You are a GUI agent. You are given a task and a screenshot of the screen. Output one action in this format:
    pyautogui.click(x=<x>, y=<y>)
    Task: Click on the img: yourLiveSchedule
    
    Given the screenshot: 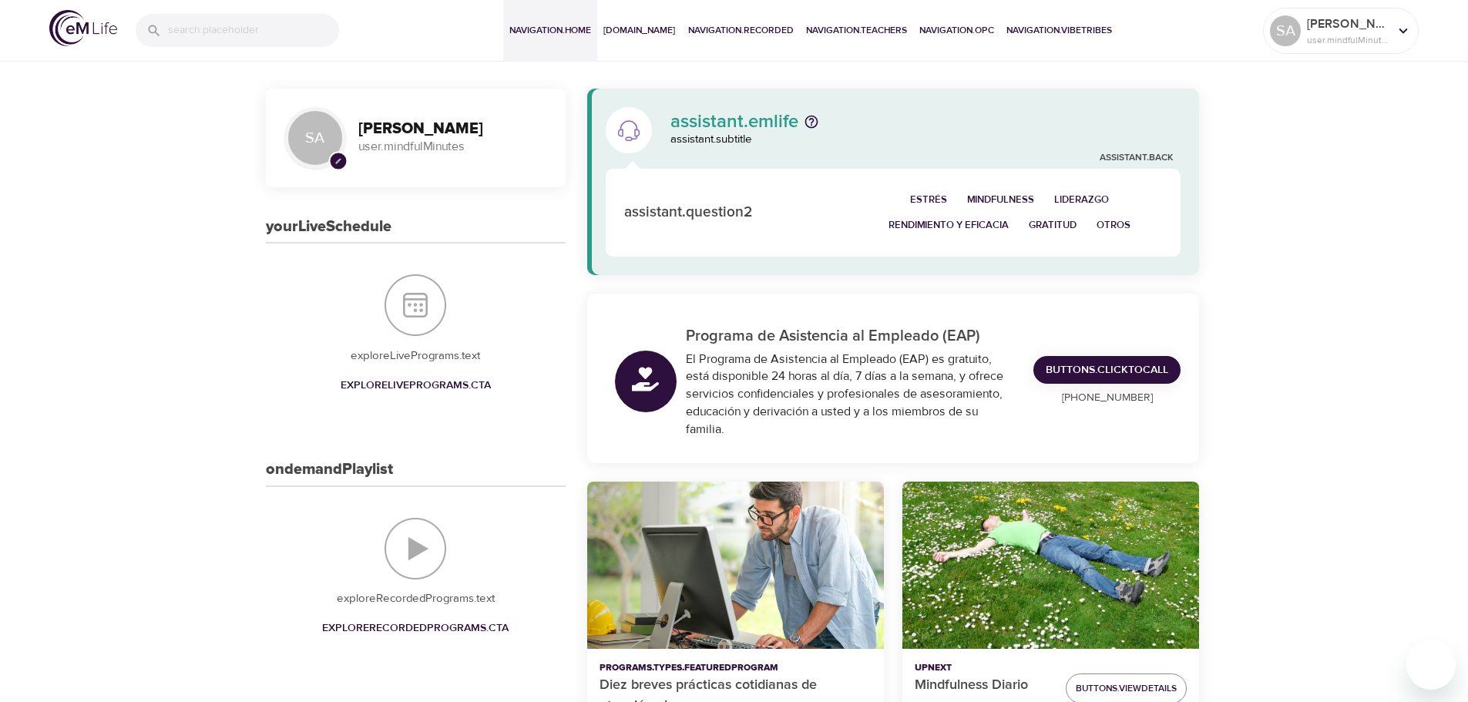 What is the action you would take?
    pyautogui.click(x=415, y=305)
    